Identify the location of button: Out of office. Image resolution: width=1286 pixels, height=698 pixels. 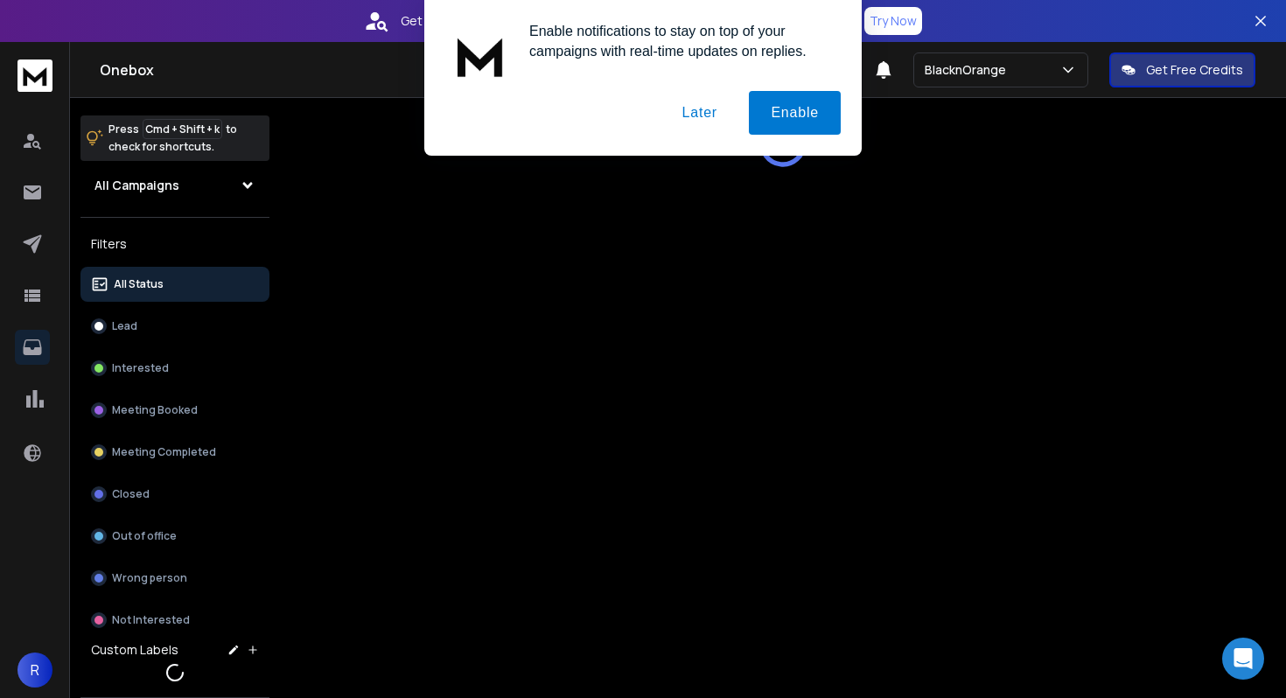
(175, 536).